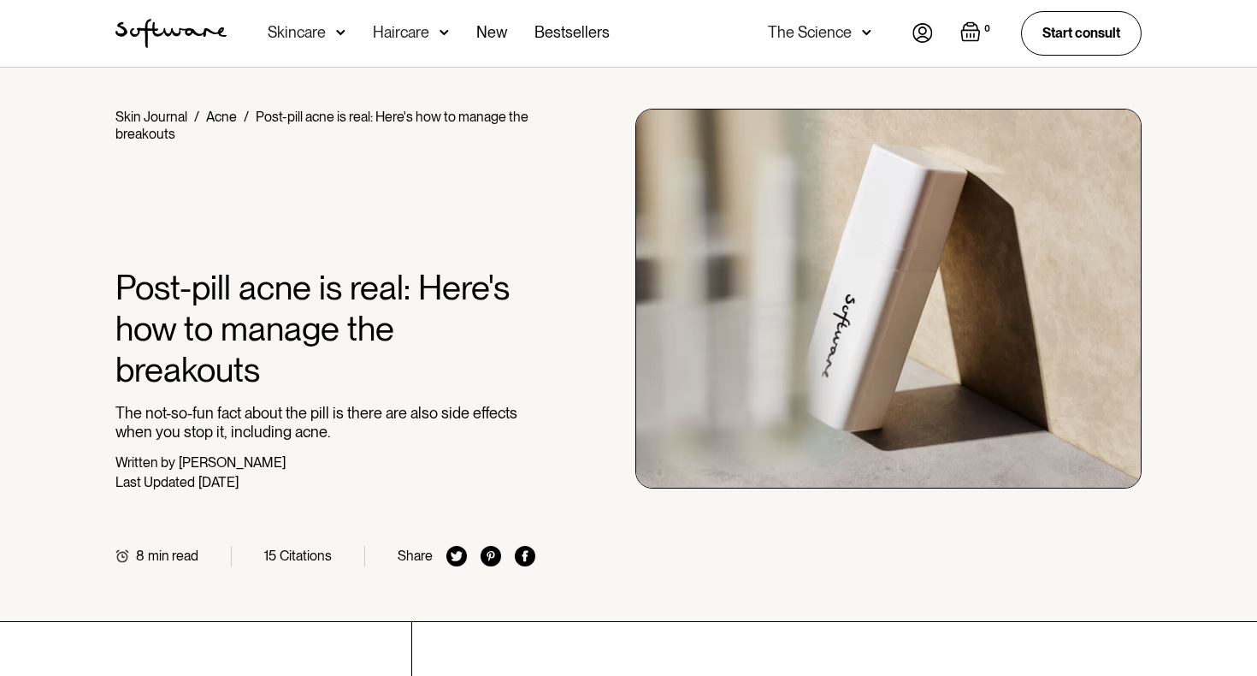 This screenshot has width=1257, height=676. Describe the element at coordinates (222, 116) in the screenshot. I see `a: Acne` at that location.